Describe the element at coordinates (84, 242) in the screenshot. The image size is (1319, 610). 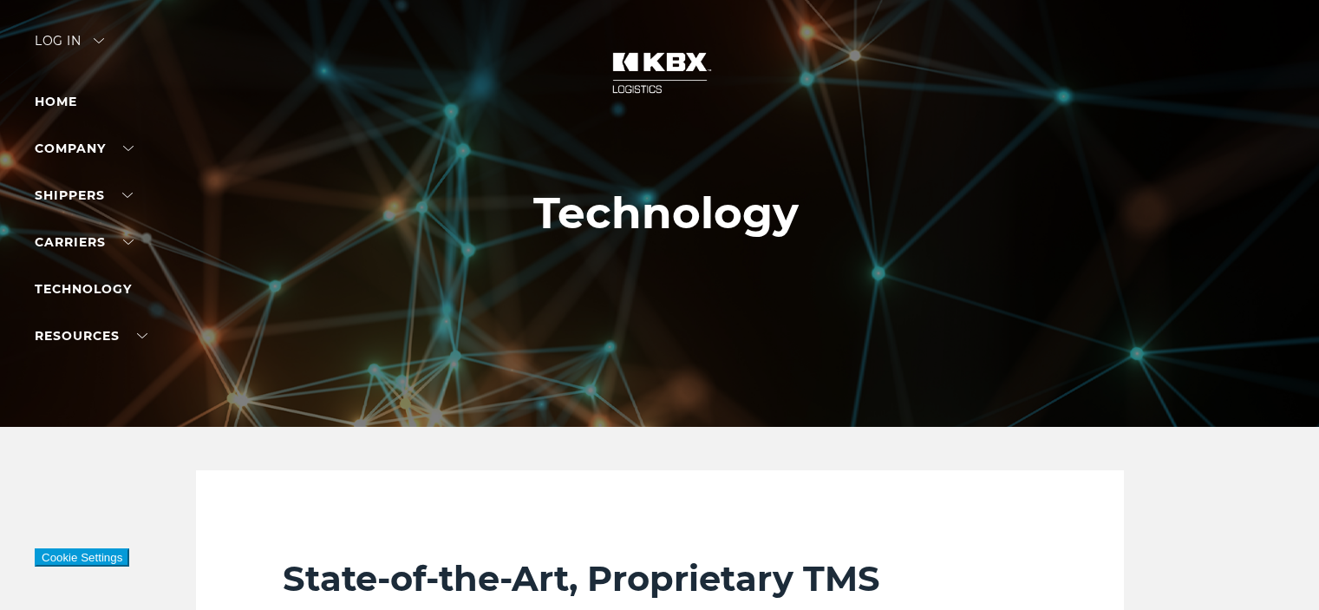
I see `a: Carriers` at that location.